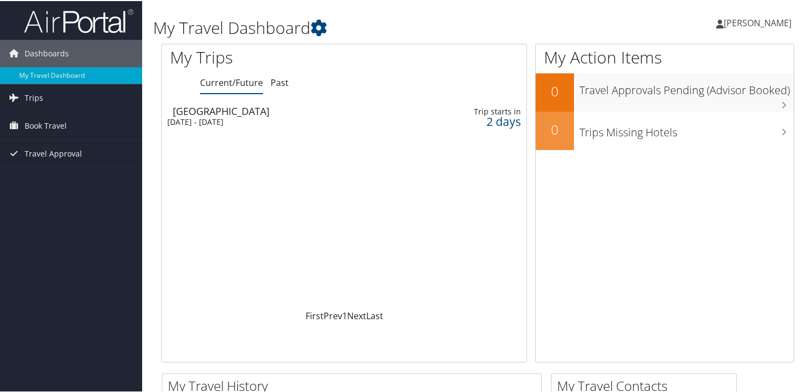 The image size is (809, 392). Describe the element at coordinates (34, 97) in the screenshot. I see `span: Trips` at that location.